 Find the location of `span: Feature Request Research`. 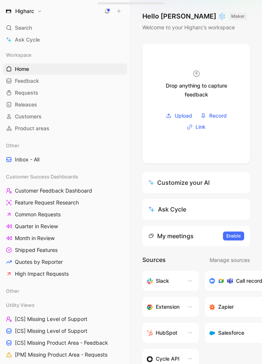

span: Feature Request Research is located at coordinates (47, 203).